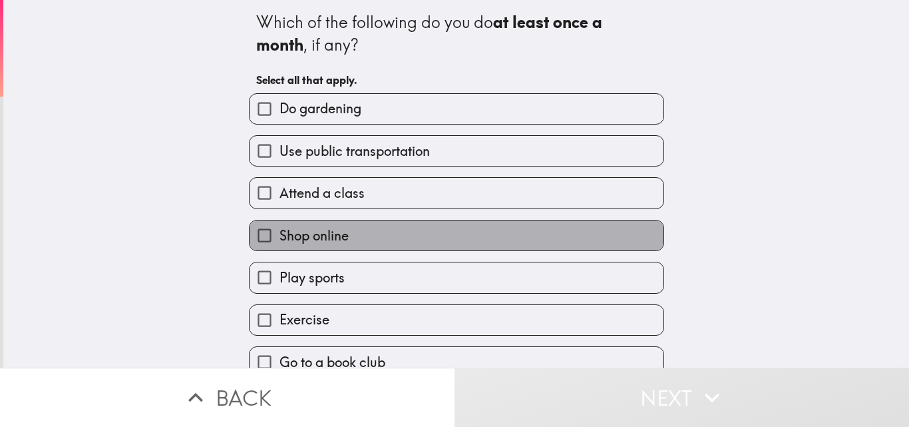 The width and height of the screenshot is (909, 427). Describe the element at coordinates (457, 362) in the screenshot. I see `button: Go to a book club` at that location.